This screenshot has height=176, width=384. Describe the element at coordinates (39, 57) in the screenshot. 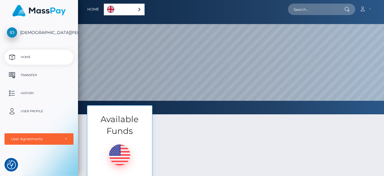

I see `p: Home` at that location.